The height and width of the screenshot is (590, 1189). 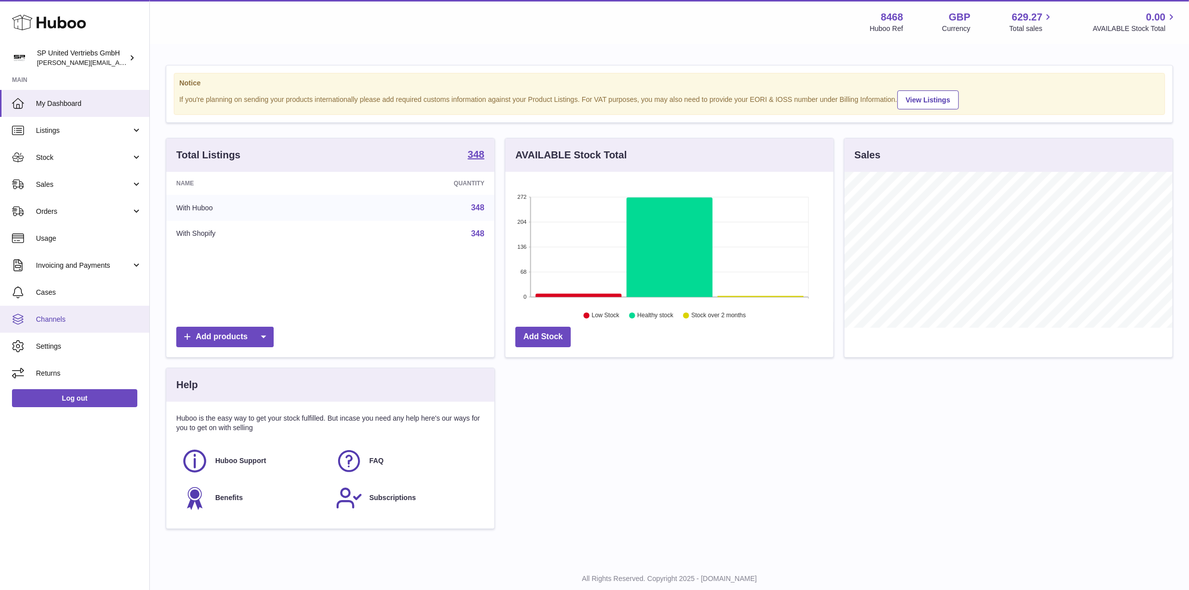 I want to click on strong: 348, so click(x=476, y=154).